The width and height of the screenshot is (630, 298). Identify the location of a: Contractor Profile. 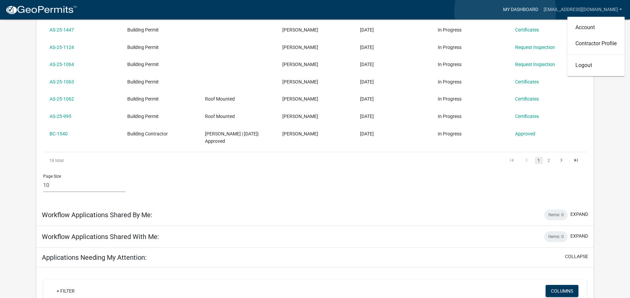
(595, 44).